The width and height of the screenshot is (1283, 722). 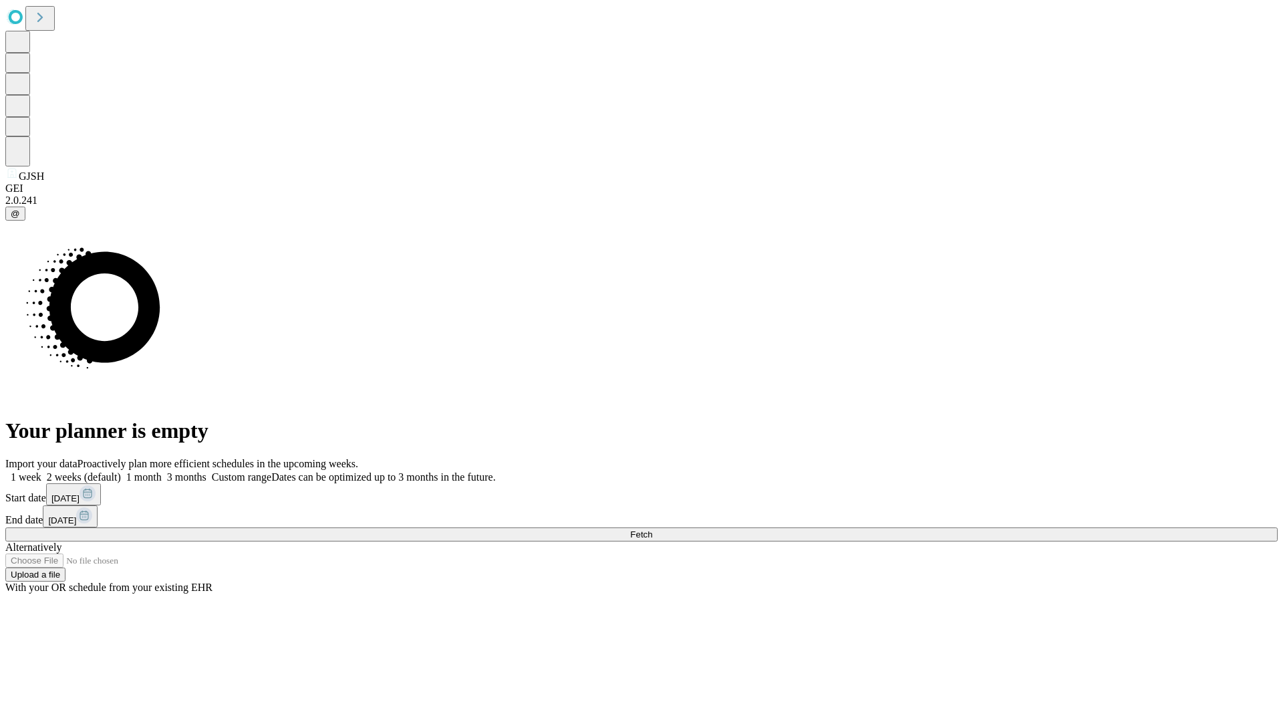 What do you see at coordinates (642, 534) in the screenshot?
I see `button: Fetch` at bounding box center [642, 534].